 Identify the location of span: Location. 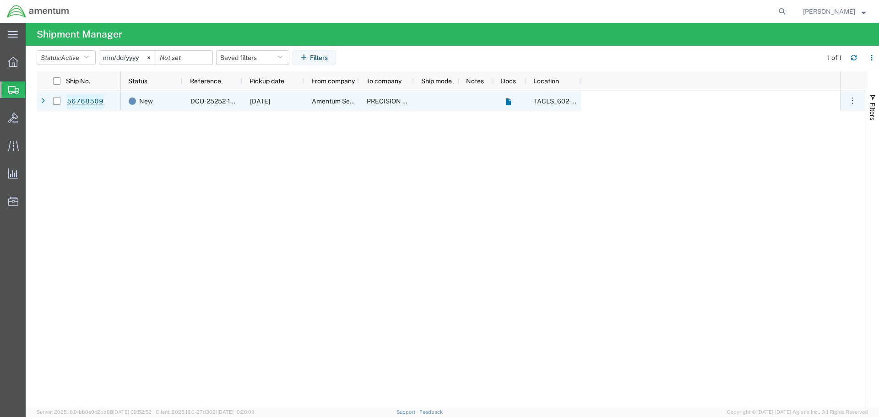
(546, 81).